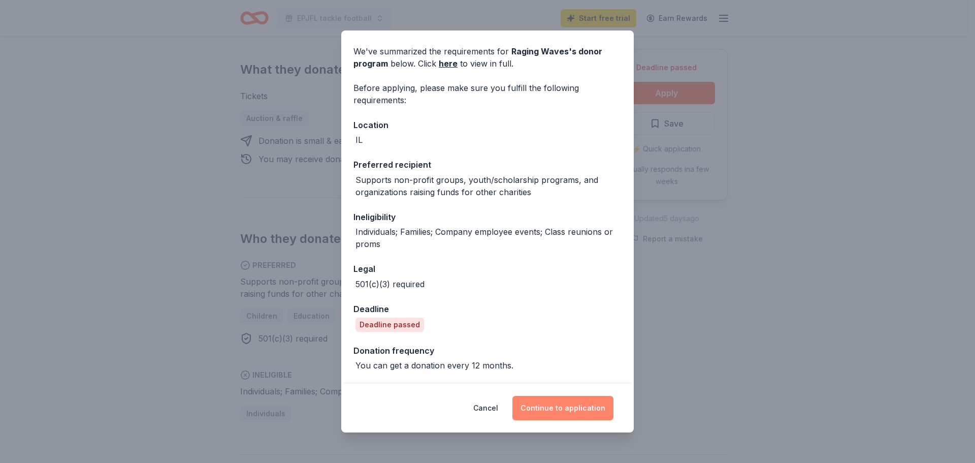 This screenshot has height=463, width=975. I want to click on div: We've summarized the requirements for below. Click to view in full., so click(487, 57).